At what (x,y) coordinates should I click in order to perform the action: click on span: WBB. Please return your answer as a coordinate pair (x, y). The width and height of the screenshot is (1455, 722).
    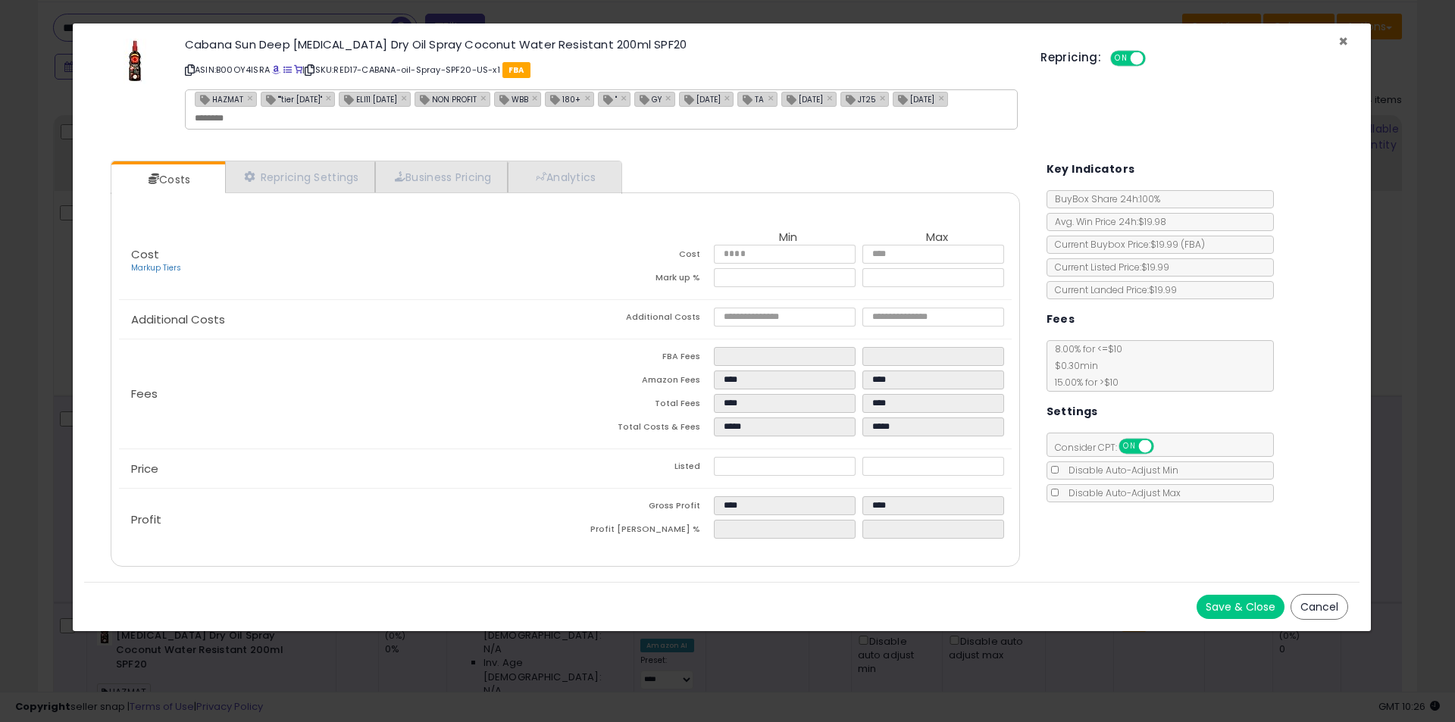
    Looking at the image, I should click on (511, 98).